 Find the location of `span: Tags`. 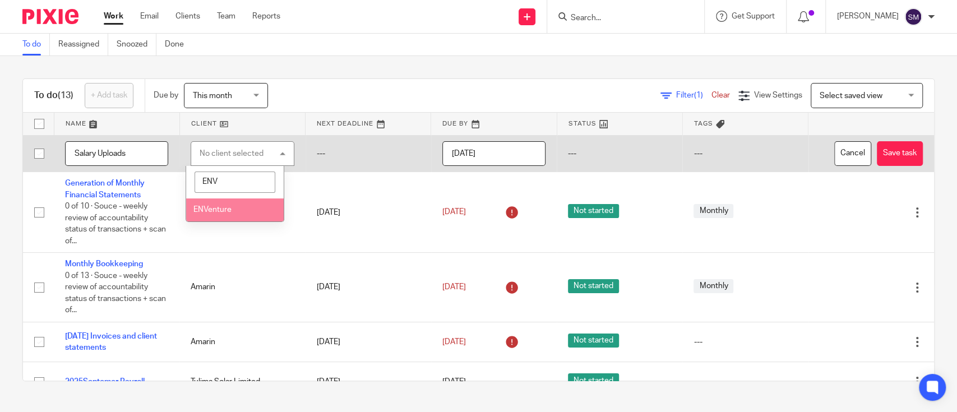

span: Tags is located at coordinates (704, 123).